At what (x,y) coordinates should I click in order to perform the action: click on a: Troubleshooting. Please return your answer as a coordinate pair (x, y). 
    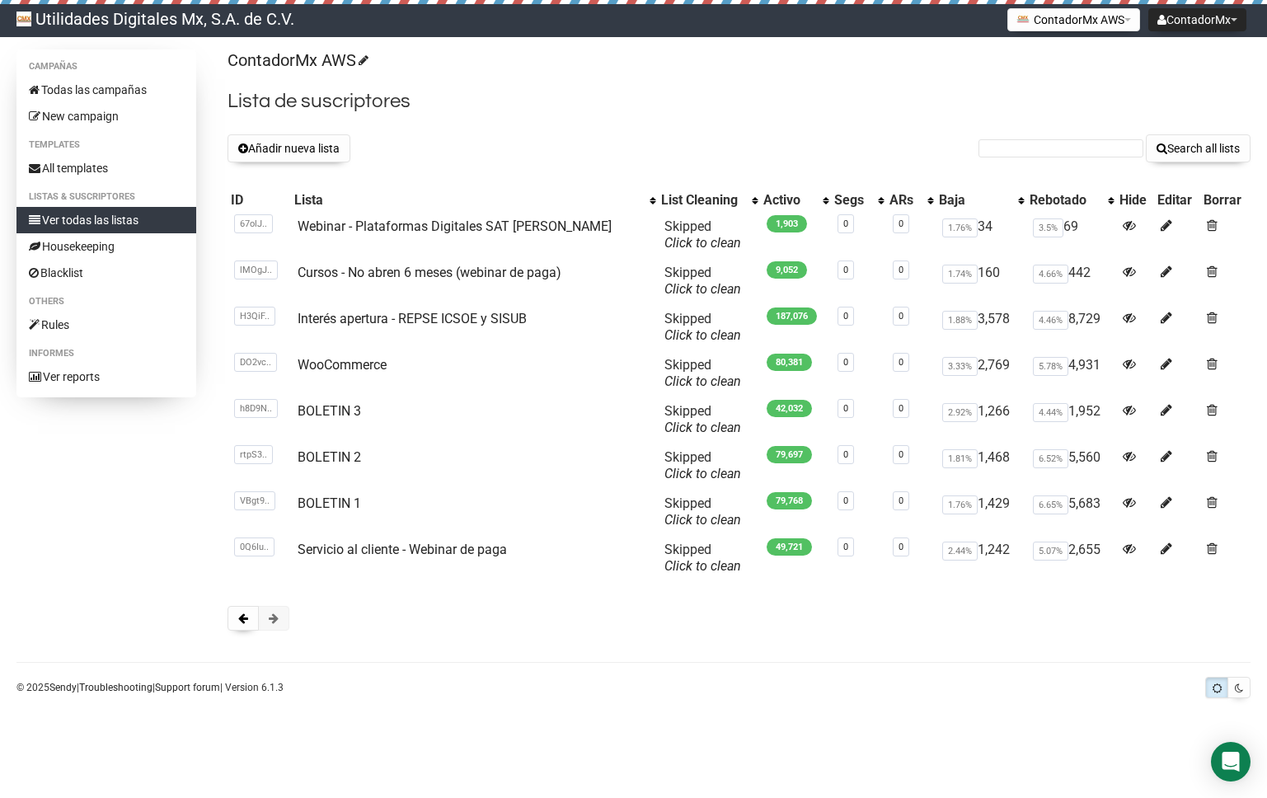
    Looking at the image, I should click on (115, 688).